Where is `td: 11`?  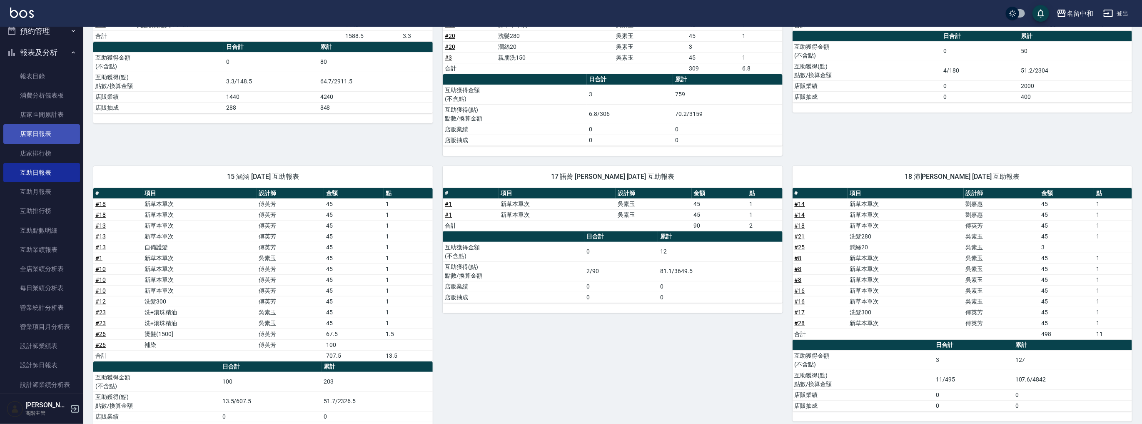 td: 11 is located at coordinates (1113, 334).